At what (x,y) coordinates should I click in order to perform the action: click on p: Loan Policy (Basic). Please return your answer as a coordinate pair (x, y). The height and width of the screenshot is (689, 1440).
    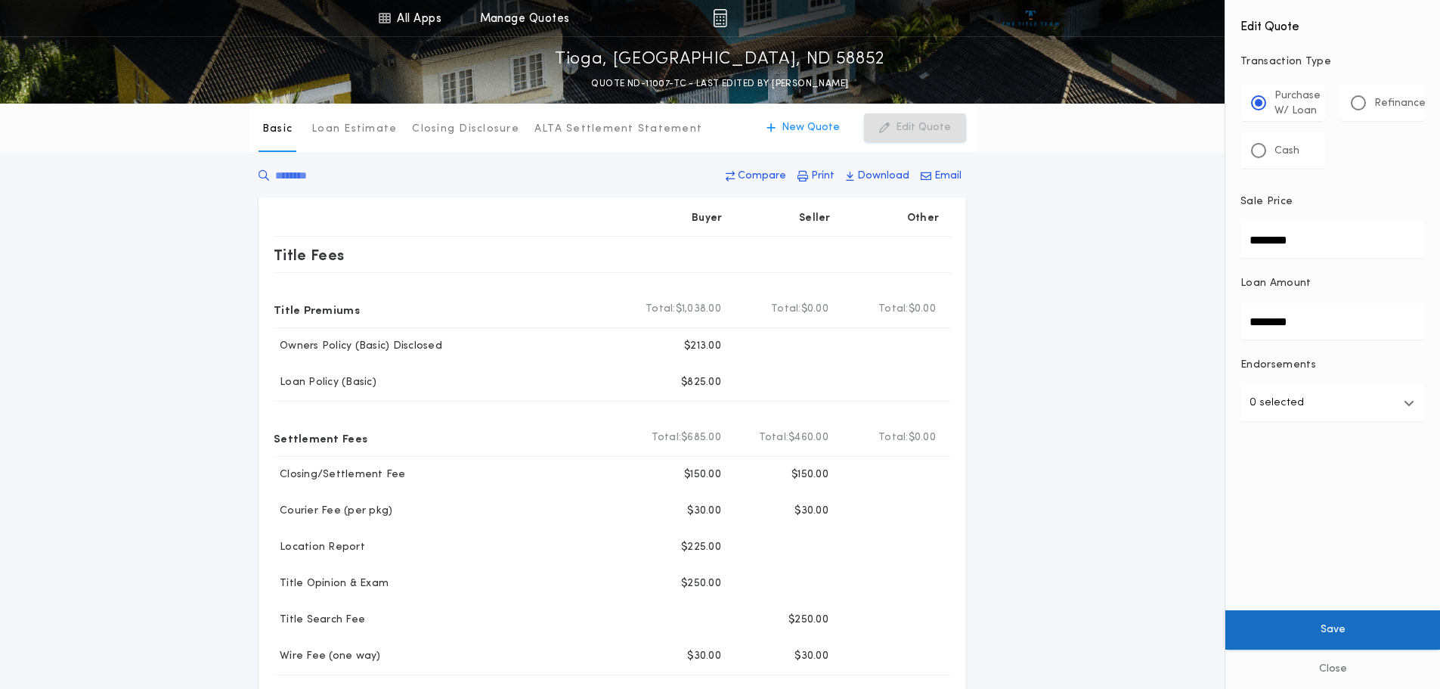
    Looking at the image, I should click on (325, 382).